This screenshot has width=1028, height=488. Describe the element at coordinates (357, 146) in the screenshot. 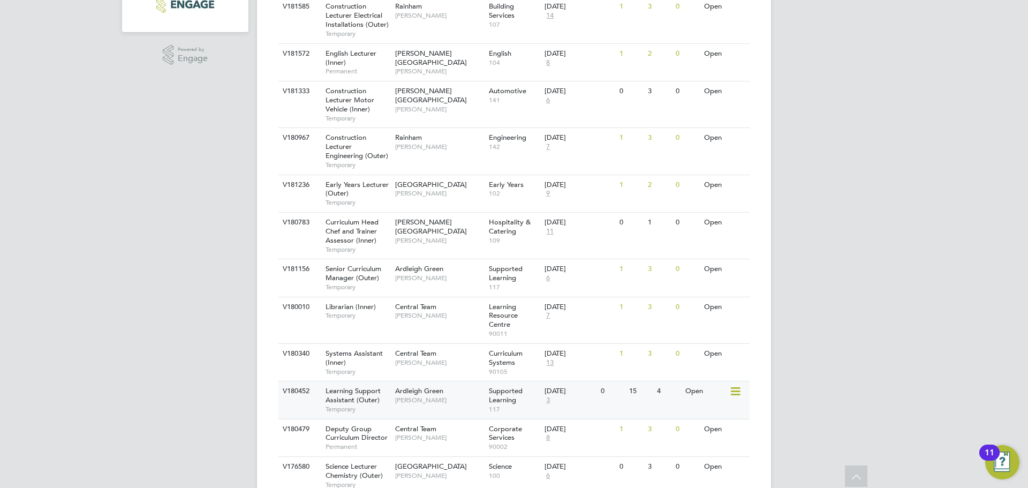

I see `span: Construction Lecturer Engineering (Outer)` at that location.